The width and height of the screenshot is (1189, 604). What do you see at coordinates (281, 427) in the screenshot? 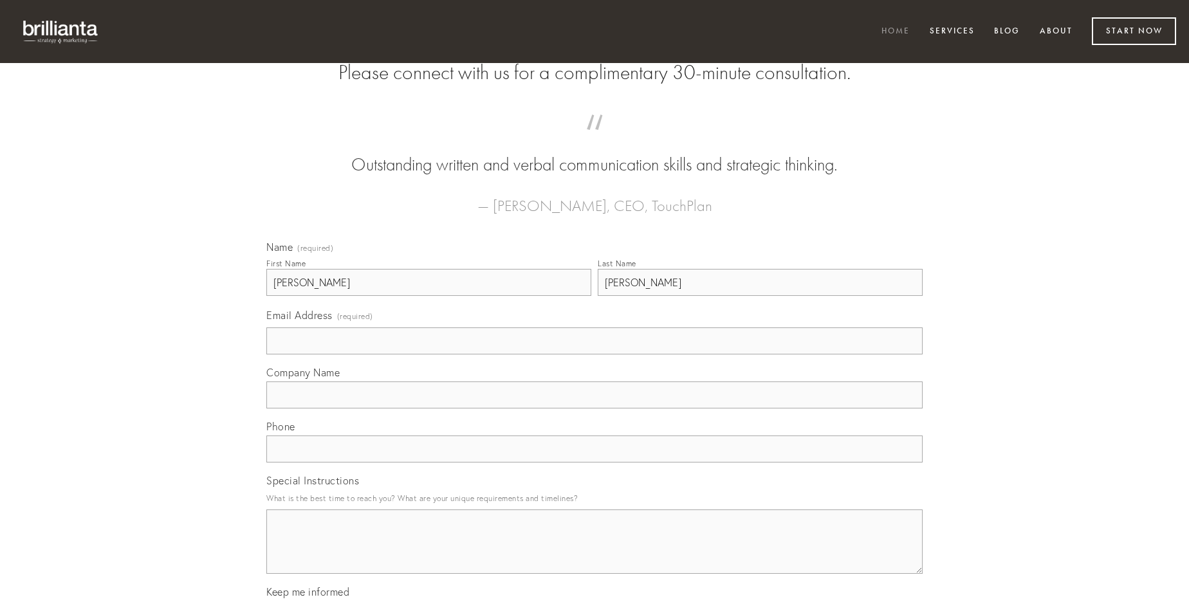
I see `span: Phone` at bounding box center [281, 427].